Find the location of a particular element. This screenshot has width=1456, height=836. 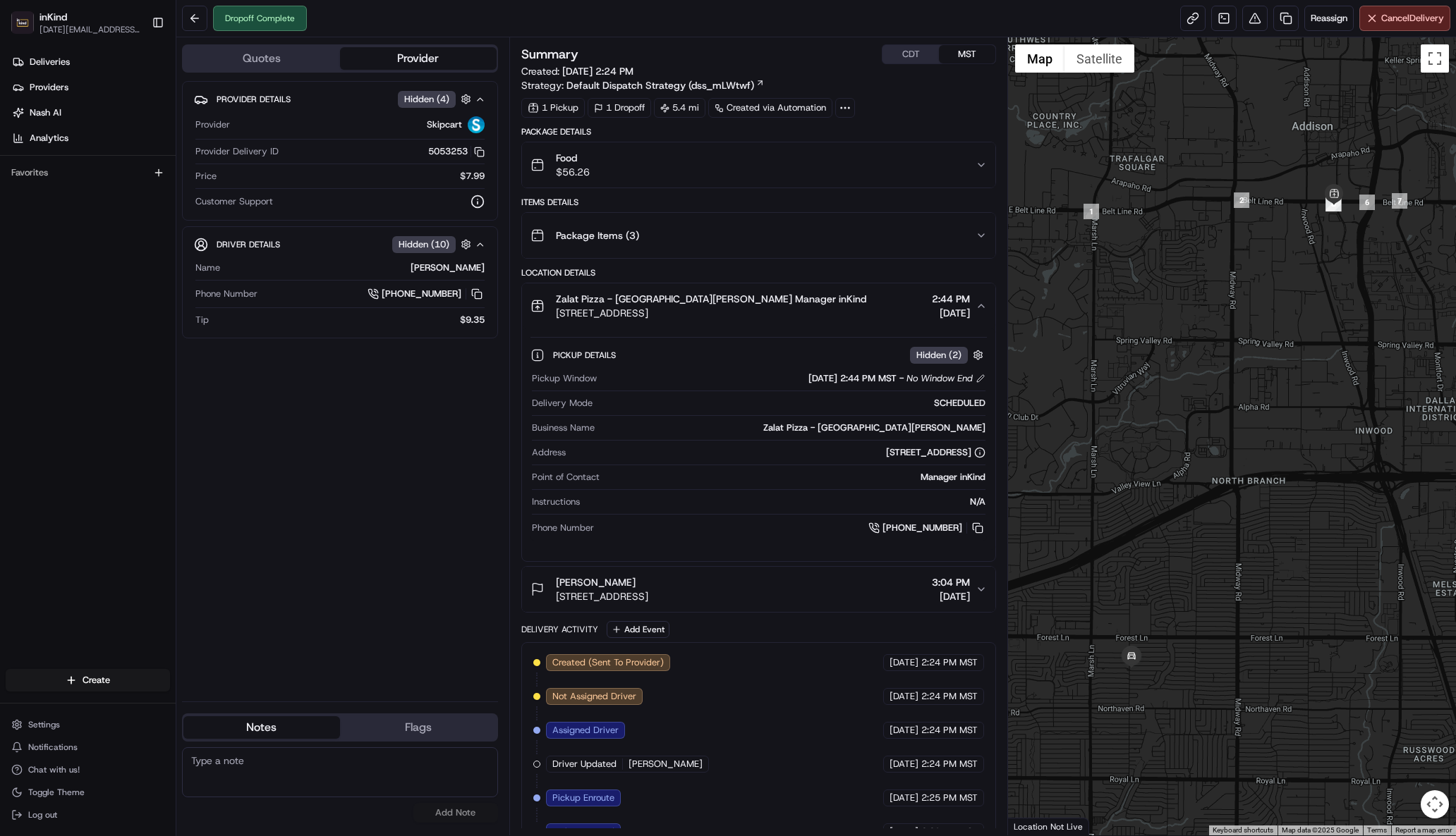

img: Google is located at coordinates (1035, 826).